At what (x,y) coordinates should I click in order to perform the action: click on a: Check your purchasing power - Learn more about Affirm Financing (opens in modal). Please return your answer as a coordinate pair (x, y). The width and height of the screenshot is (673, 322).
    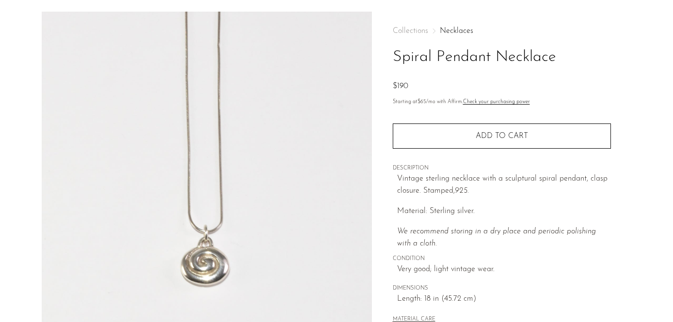
    Looking at the image, I should click on (496, 102).